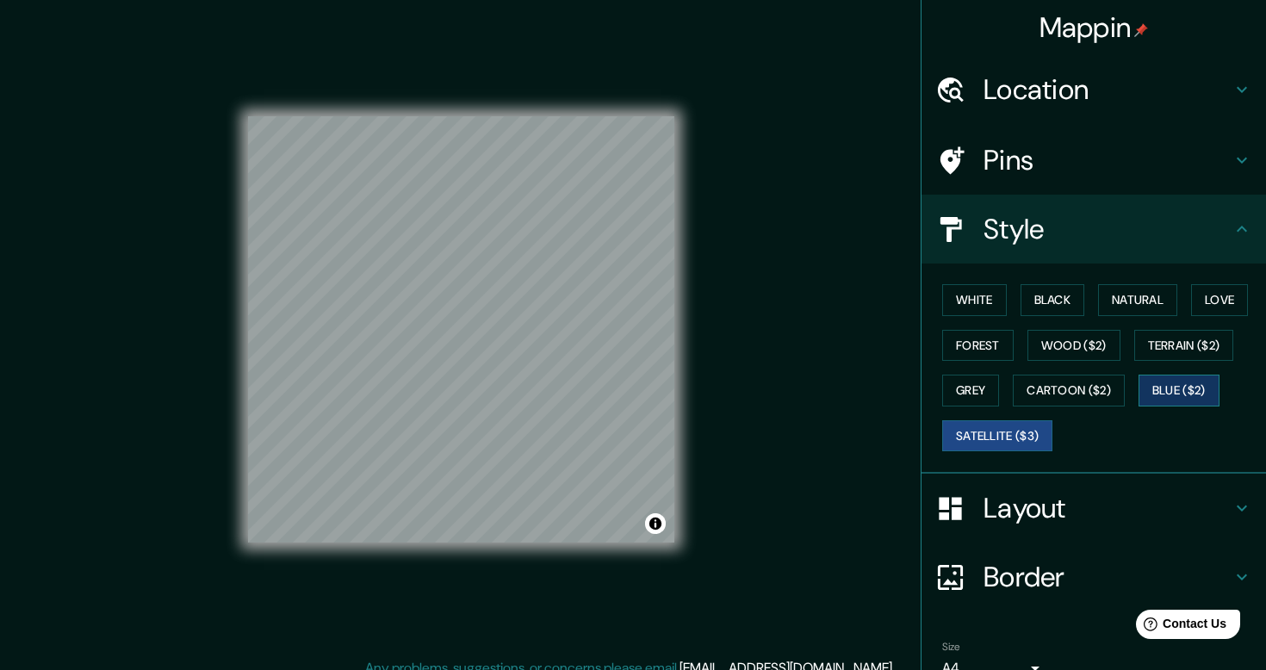  Describe the element at coordinates (1094, 577) in the screenshot. I see `div: Border` at that location.